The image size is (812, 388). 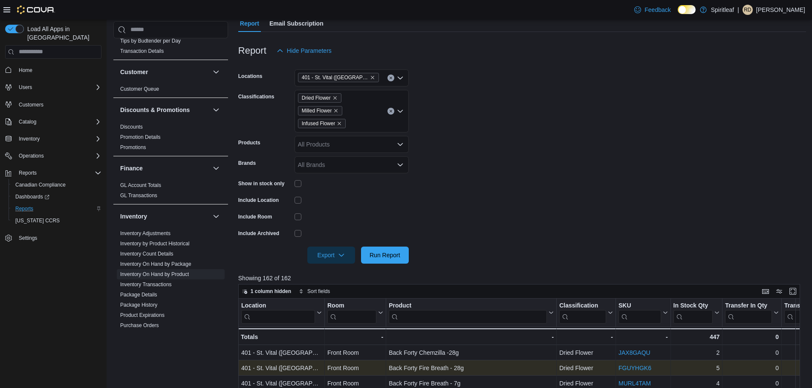 I want to click on a: Reports, so click(x=24, y=209).